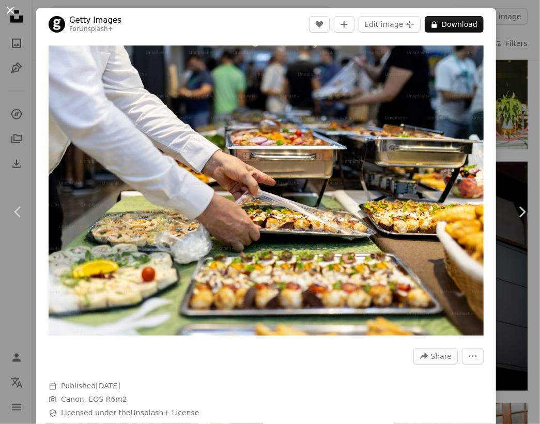 The width and height of the screenshot is (540, 424). What do you see at coordinates (522, 212) in the screenshot?
I see `a: Next` at bounding box center [522, 212].